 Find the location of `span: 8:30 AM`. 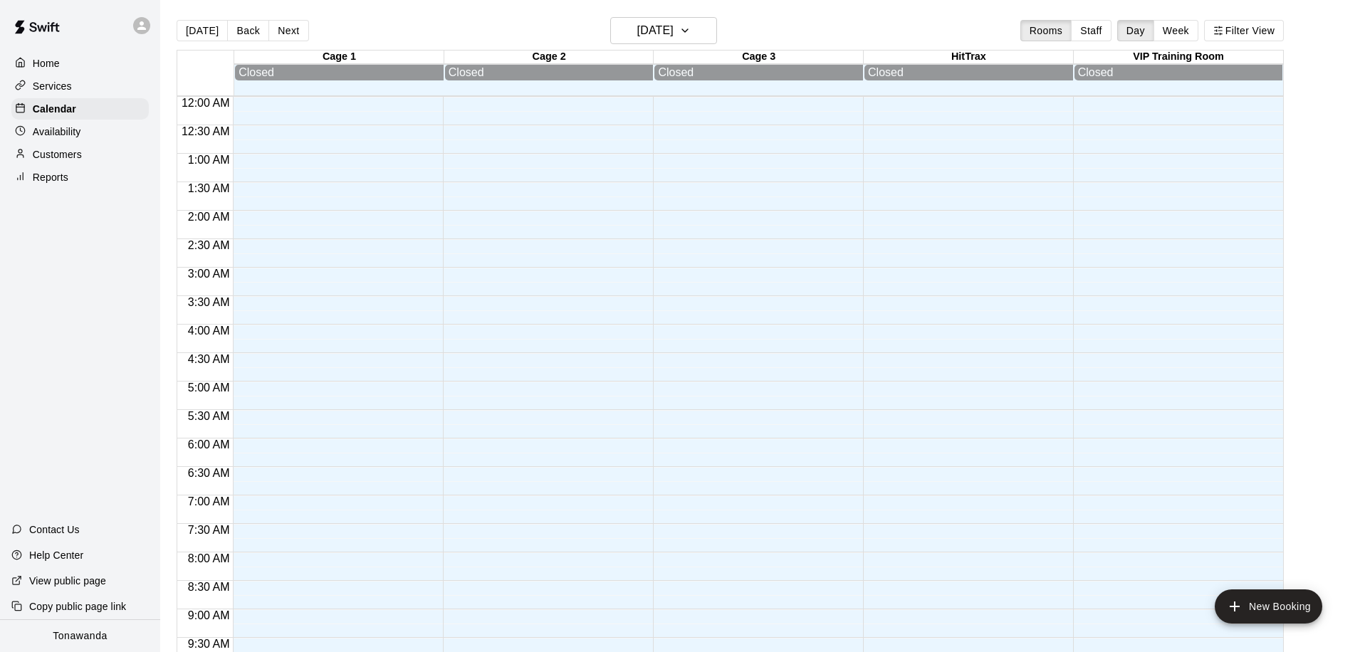

span: 8:30 AM is located at coordinates (209, 587).